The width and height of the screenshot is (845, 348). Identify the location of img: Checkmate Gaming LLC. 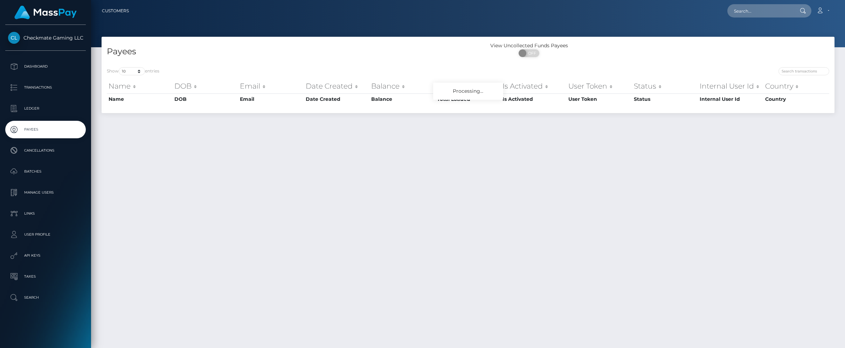
(14, 38).